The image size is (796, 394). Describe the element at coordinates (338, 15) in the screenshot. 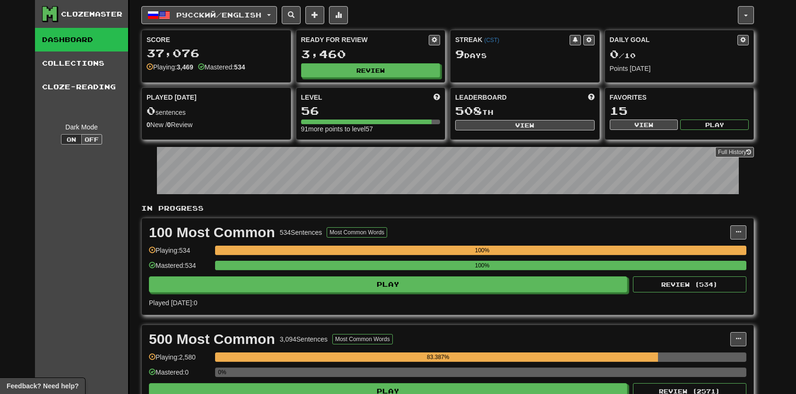

I see `button: More stats` at that location.